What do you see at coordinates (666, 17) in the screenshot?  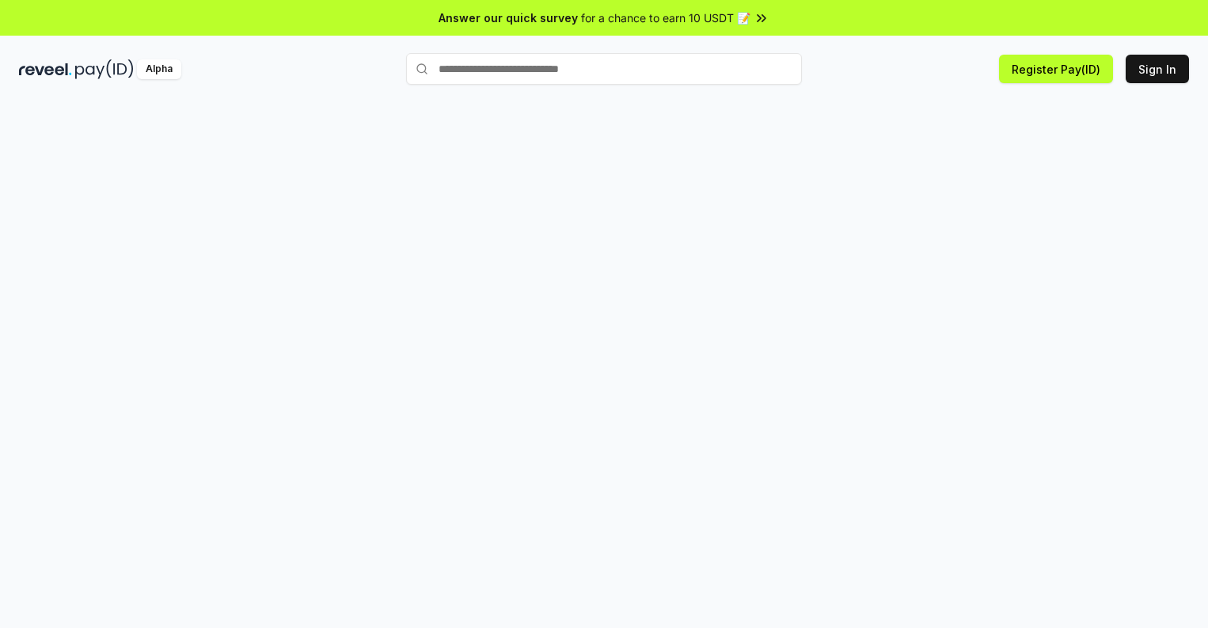 I see `span: for a chance to earn 10 USDT 📝` at bounding box center [666, 17].